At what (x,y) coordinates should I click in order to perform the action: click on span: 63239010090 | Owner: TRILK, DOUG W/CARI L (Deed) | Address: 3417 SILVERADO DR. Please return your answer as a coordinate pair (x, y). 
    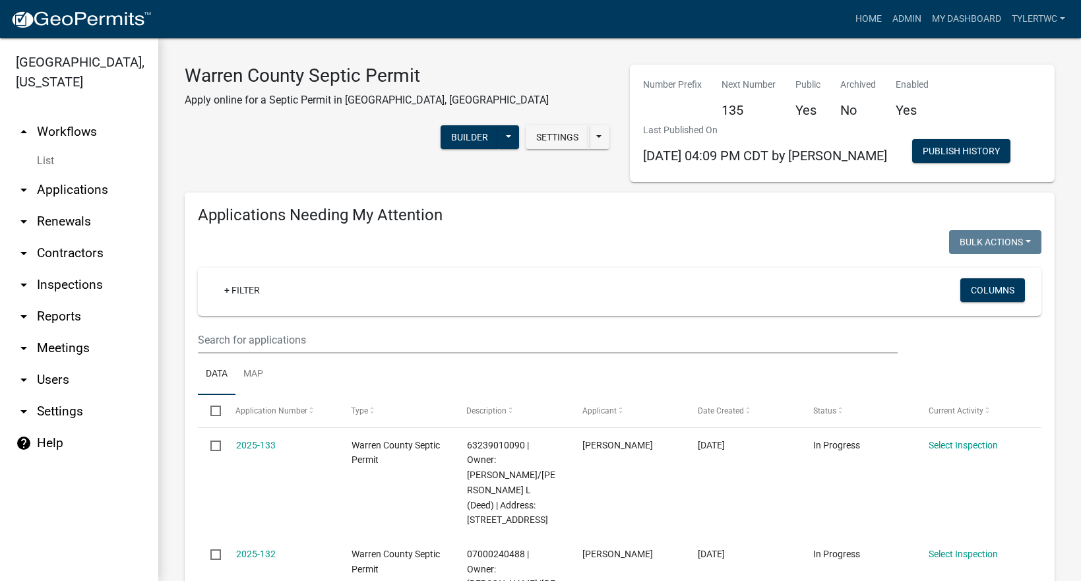
    Looking at the image, I should click on (511, 483).